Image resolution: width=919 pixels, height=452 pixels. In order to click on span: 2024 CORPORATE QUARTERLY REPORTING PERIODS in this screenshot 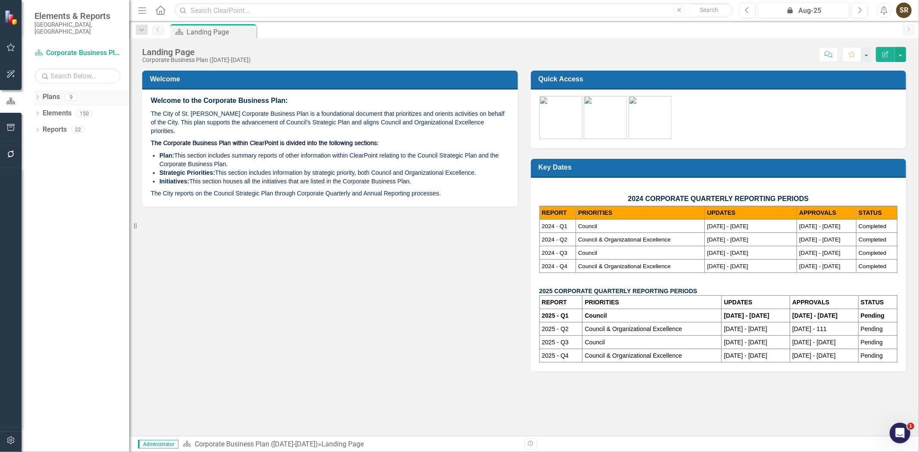, I will do `click(718, 199)`.